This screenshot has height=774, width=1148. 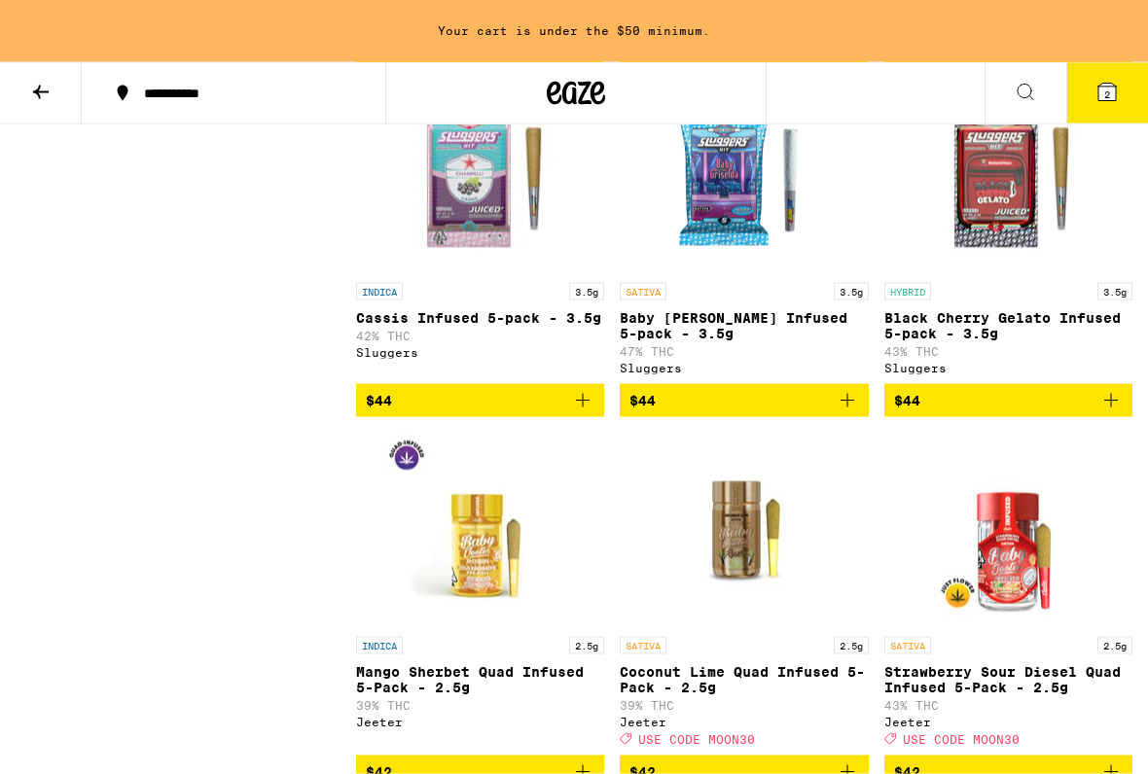 What do you see at coordinates (481, 176) in the screenshot?
I see `img: Sluggers - Cassis Infused 5-pack - 3.5g` at bounding box center [481, 176].